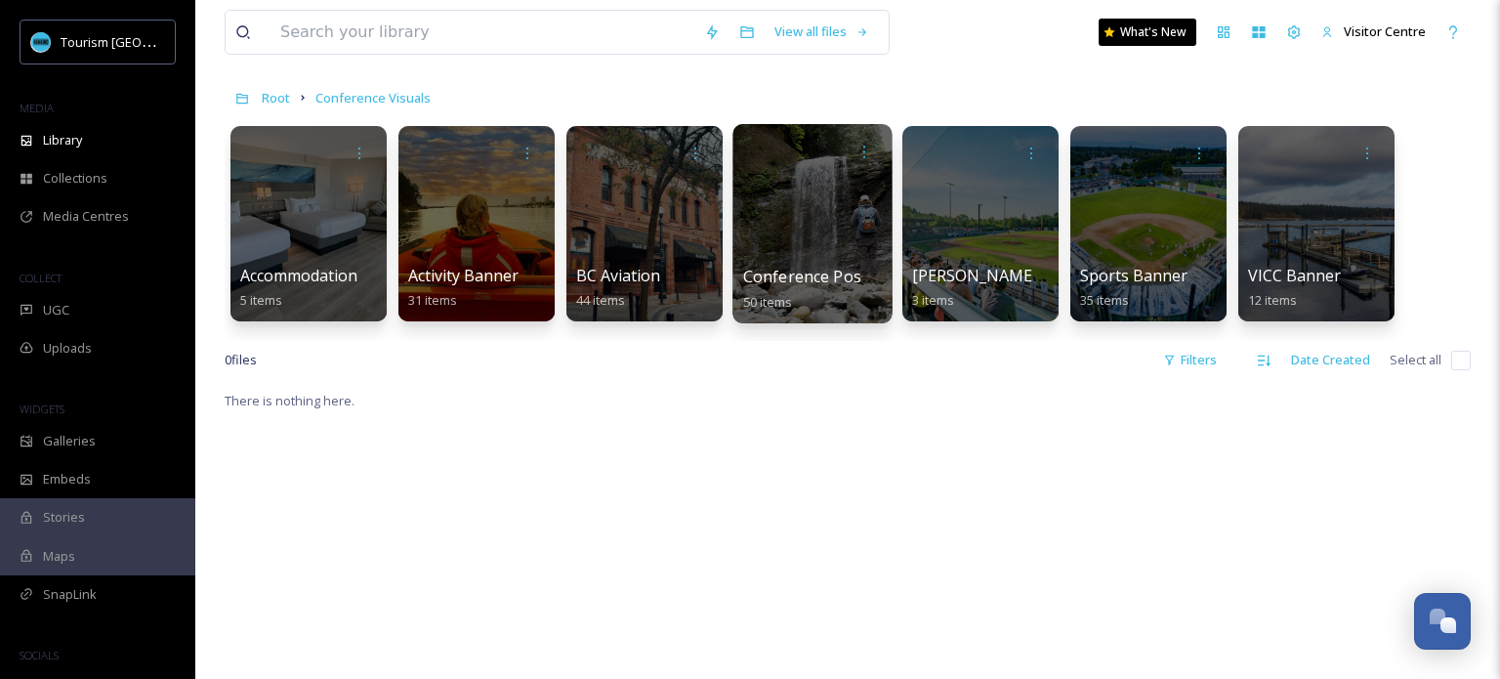  Describe the element at coordinates (932, 300) in the screenshot. I see `span: 3 items` at that location.